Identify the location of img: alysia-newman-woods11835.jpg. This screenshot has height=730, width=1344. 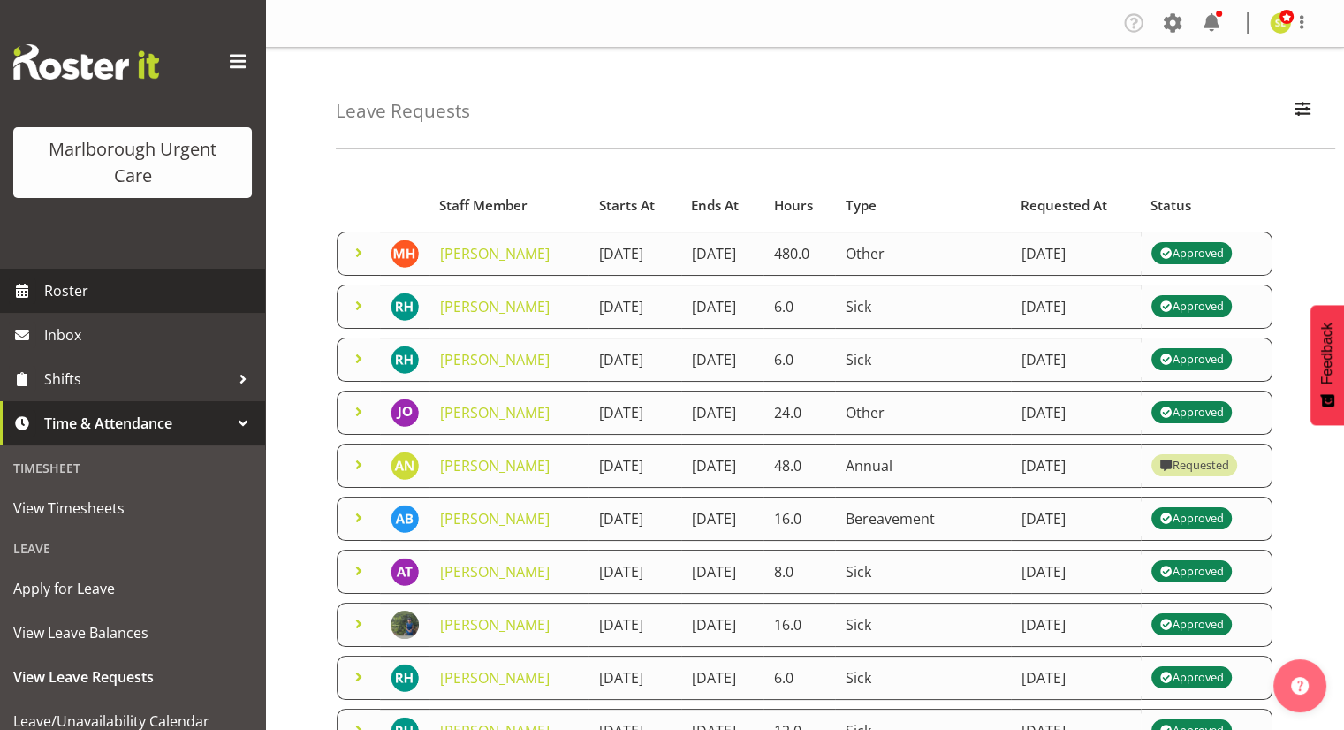
(405, 466).